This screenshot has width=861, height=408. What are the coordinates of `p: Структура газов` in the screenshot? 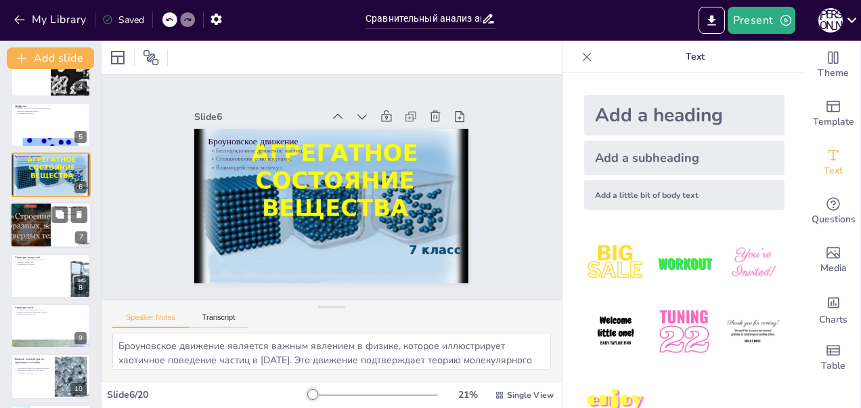 It's located at (51, 307).